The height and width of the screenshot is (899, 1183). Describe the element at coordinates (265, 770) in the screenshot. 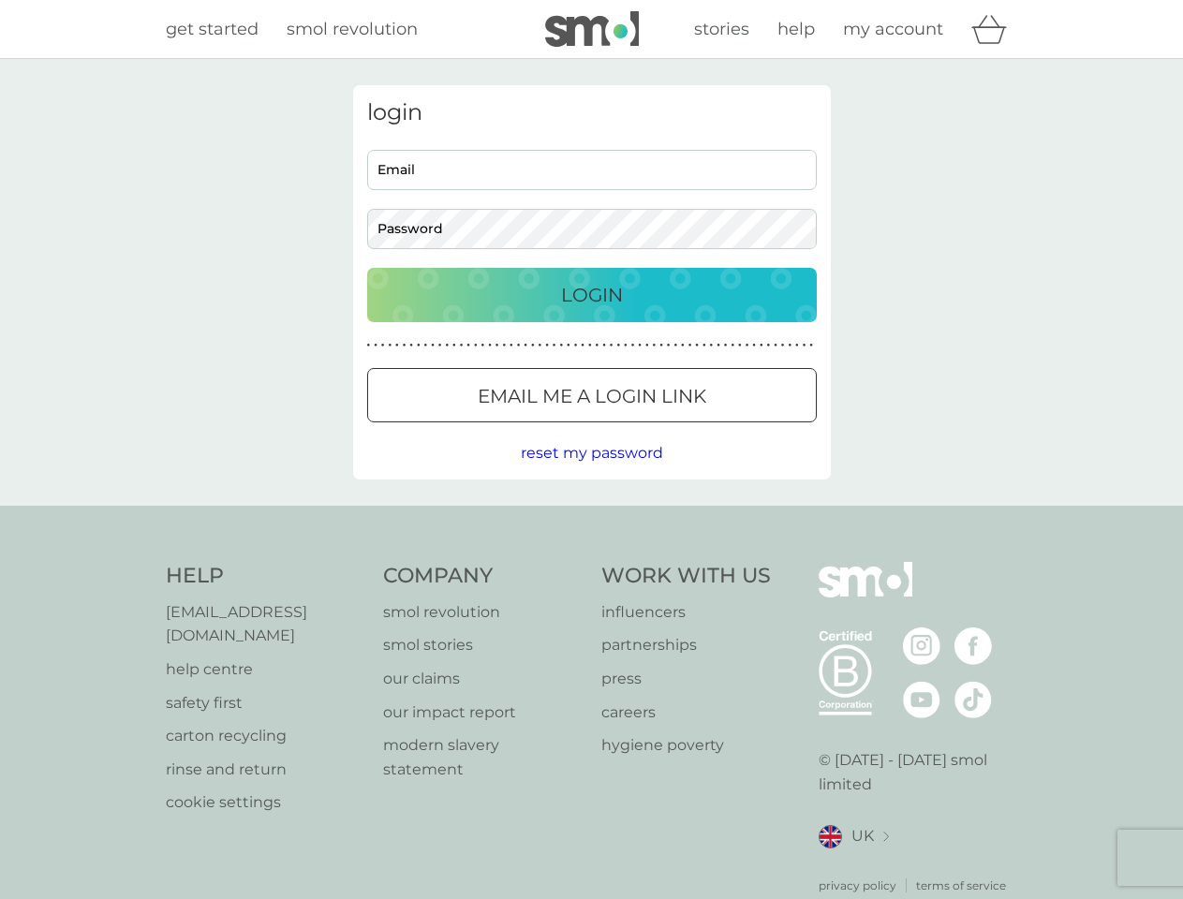

I see `p: rinse and return` at that location.